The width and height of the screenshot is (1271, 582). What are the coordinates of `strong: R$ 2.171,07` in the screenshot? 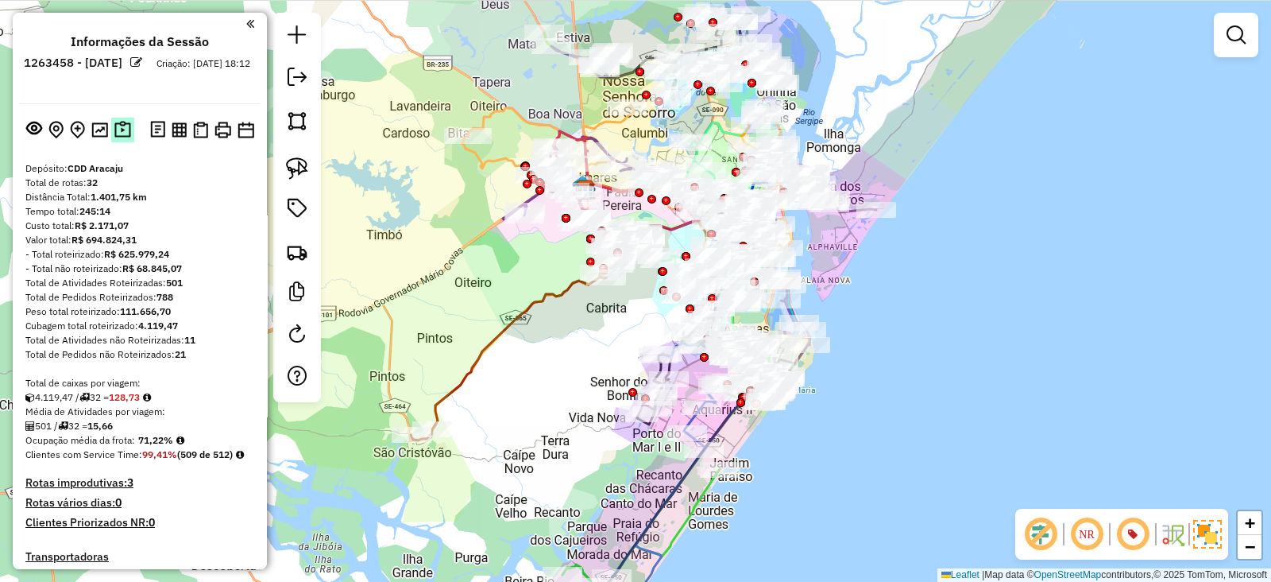 It's located at (102, 225).